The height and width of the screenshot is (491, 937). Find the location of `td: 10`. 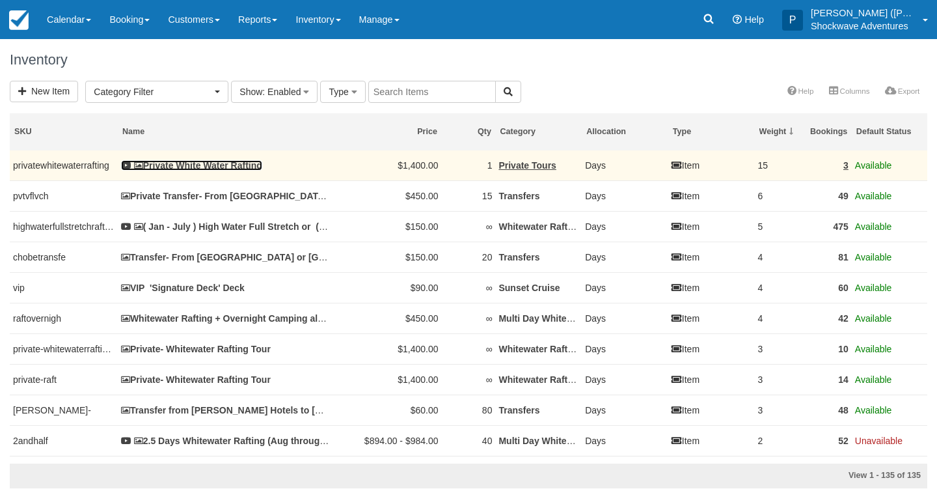

td: 10 is located at coordinates (824, 348).